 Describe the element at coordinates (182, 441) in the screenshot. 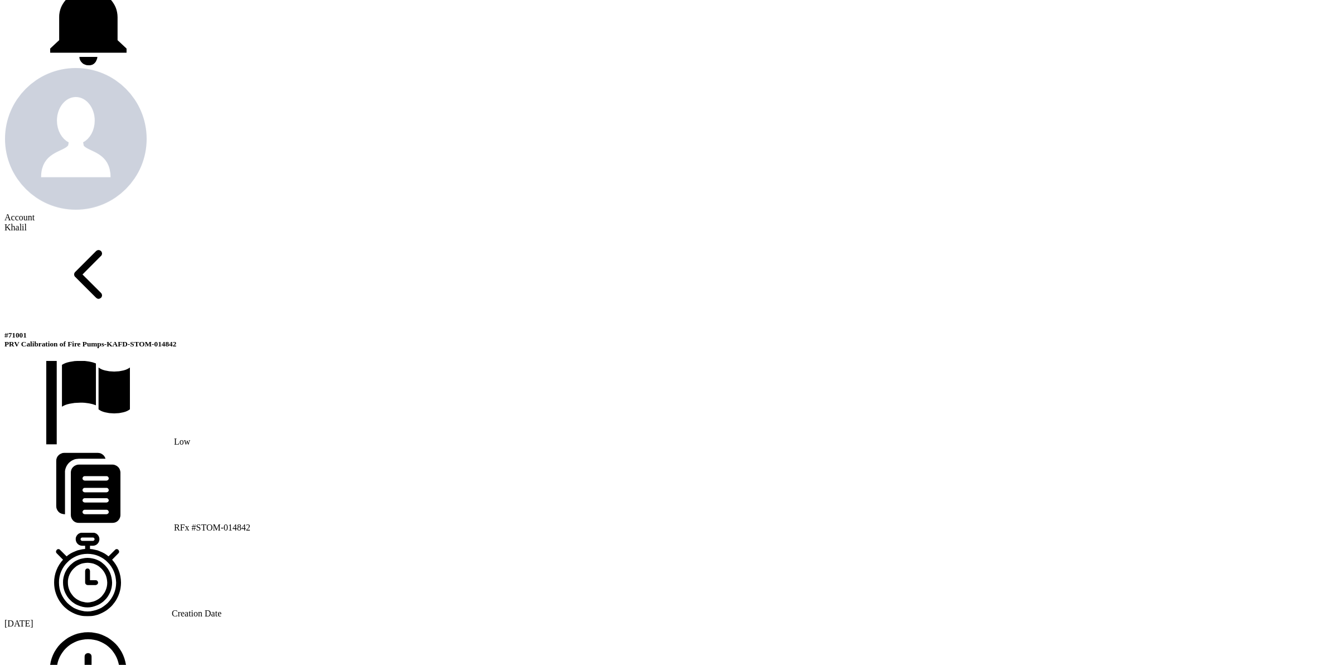

I see `span: Low` at that location.